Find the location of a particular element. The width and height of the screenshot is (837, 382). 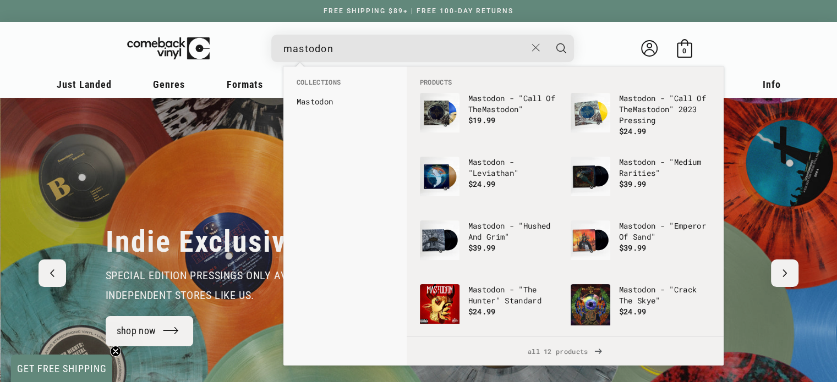

img: Mastodon - "Hushed And Grim" is located at coordinates (440, 240).